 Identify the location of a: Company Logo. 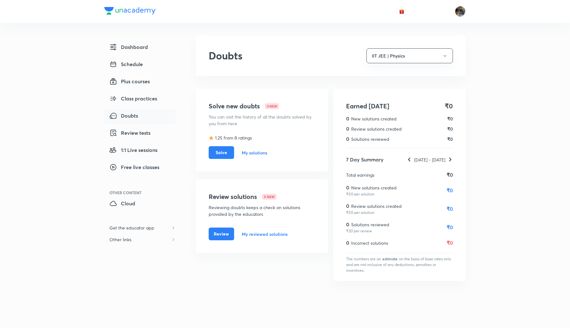
(130, 11).